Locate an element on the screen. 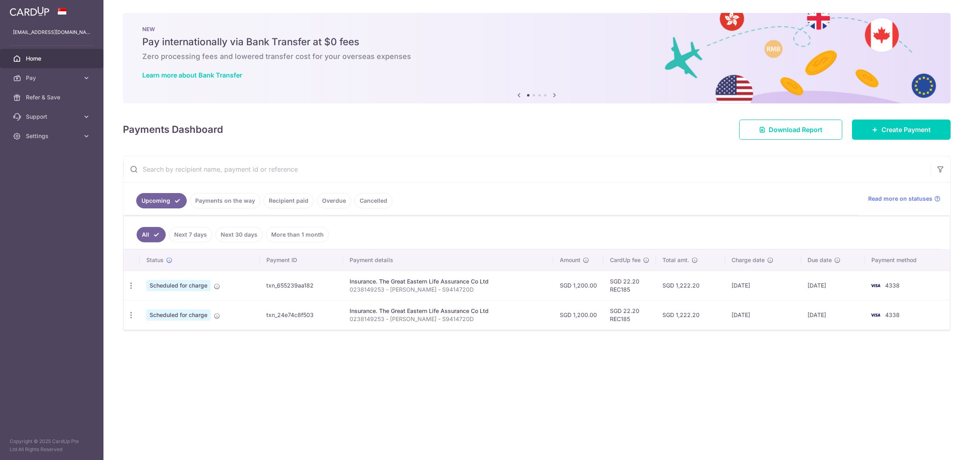  th: Payment ID is located at coordinates (301, 260).